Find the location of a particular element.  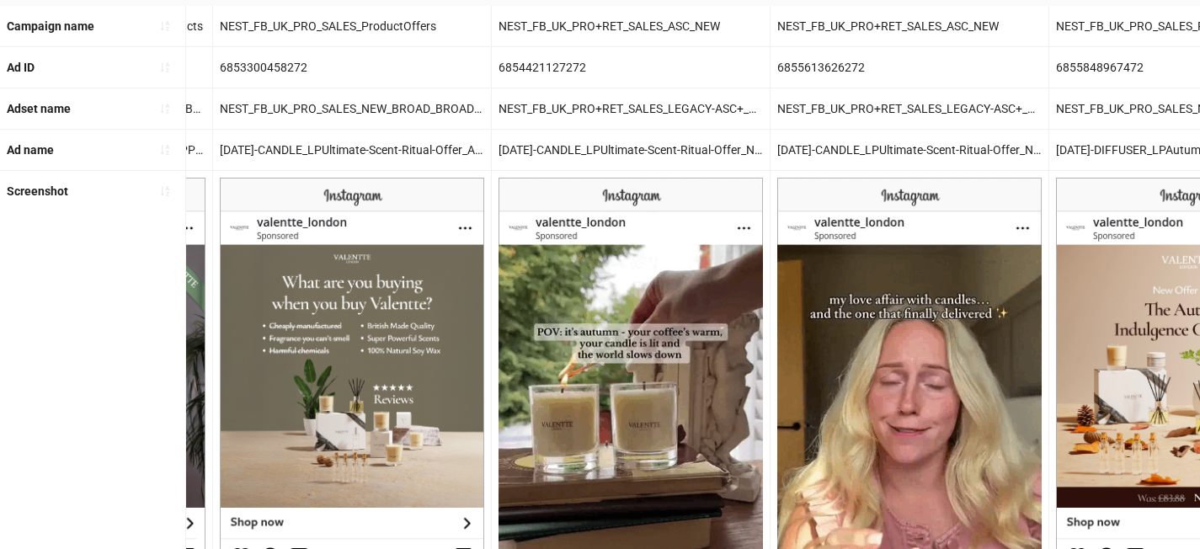

div: NEST_FB_UK_PRO_SALES_ProductOffers is located at coordinates (352, 26).